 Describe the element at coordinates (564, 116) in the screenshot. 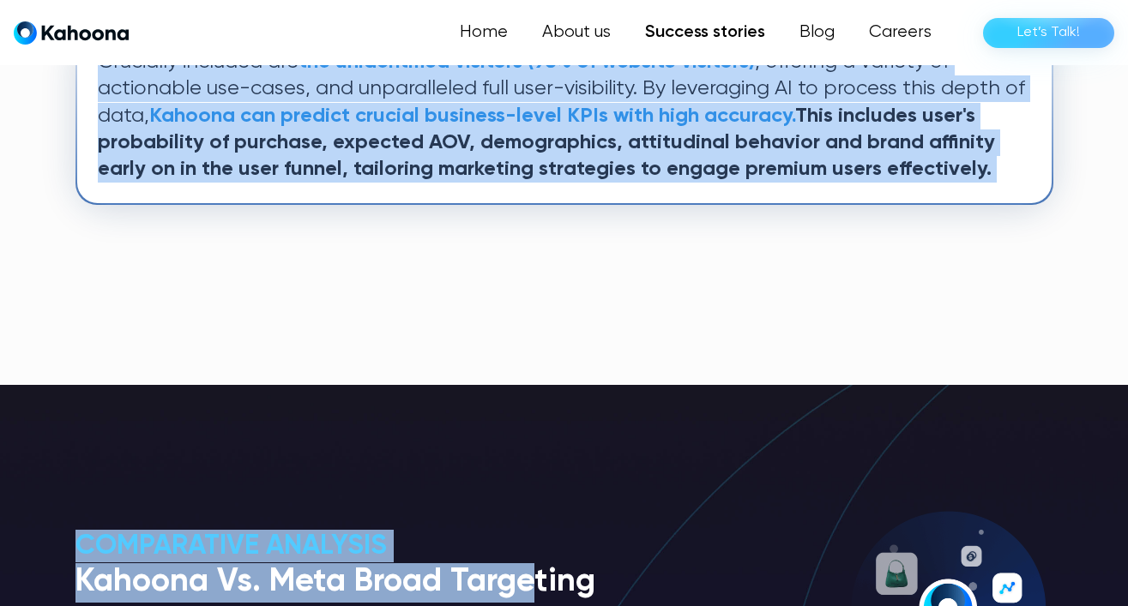

I see `p: Crucially included are , offering a variety of actionable use-cases, and unparalleled full user-v...` at that location.